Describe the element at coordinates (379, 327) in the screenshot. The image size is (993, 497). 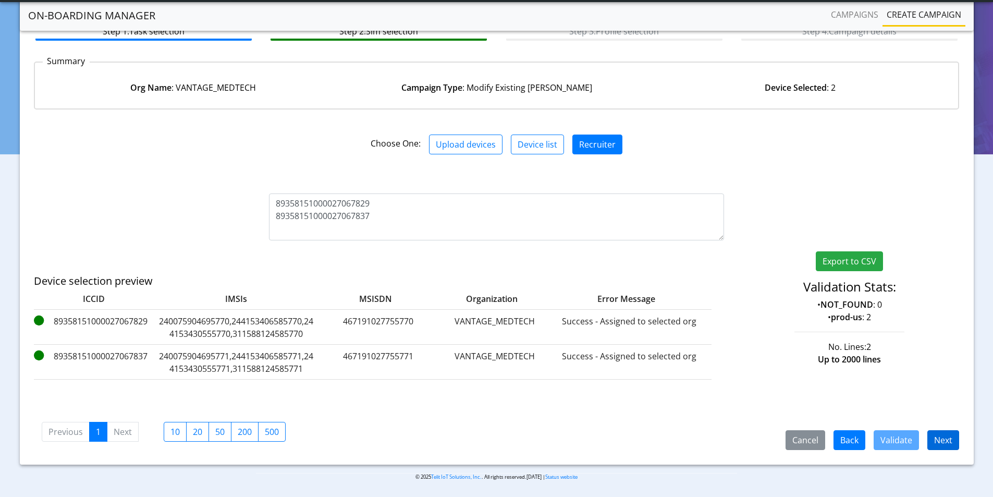
I see `label: 467191027755770` at that location.